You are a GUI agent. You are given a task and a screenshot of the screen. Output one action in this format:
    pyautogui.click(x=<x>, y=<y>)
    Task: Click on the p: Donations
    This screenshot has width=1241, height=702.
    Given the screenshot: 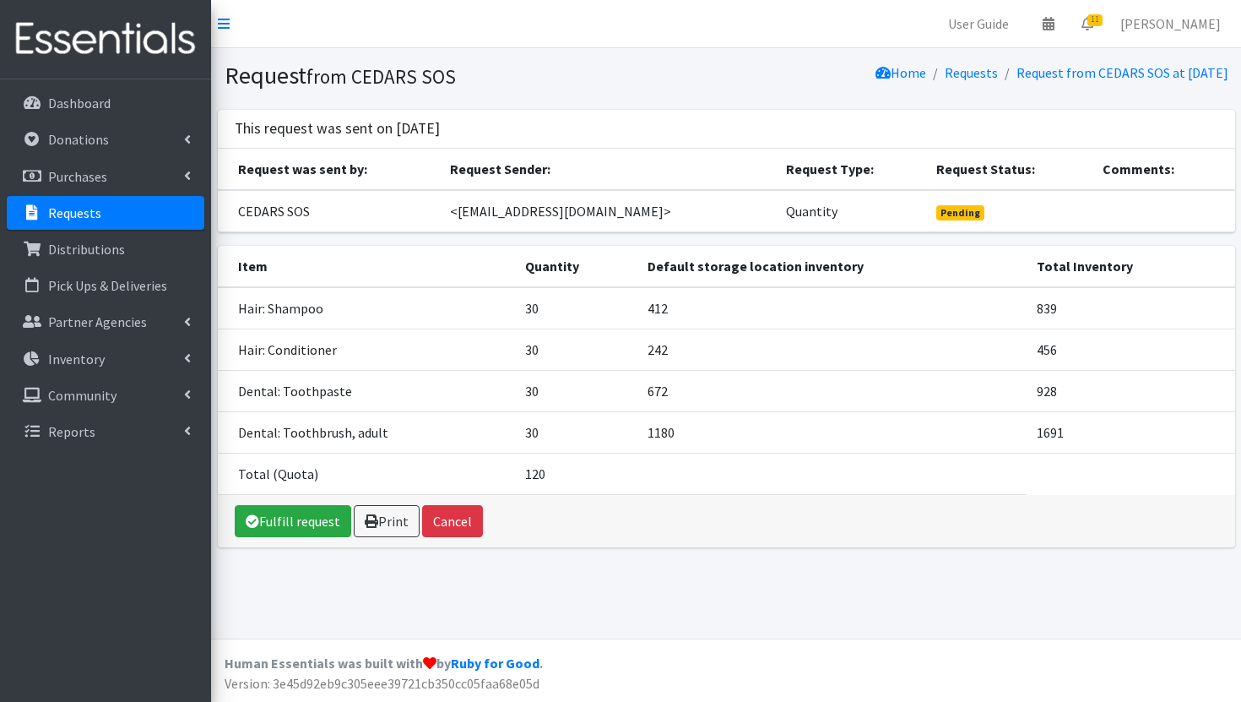 What is the action you would take?
    pyautogui.click(x=79, y=139)
    